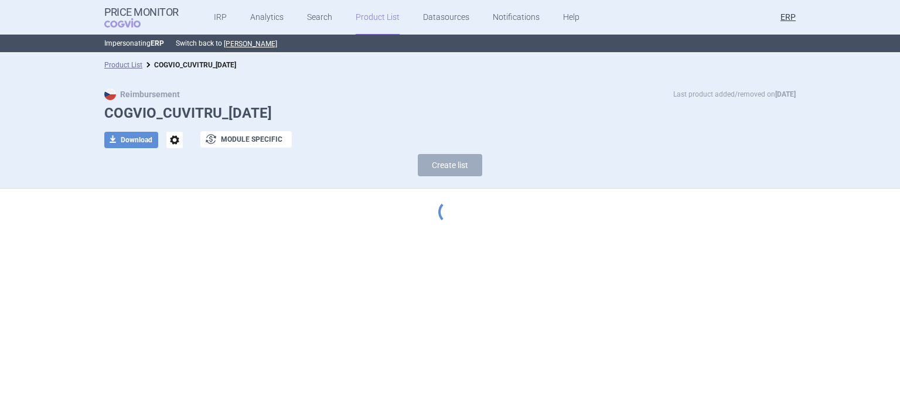 This screenshot has width=900, height=407. I want to click on li: COGVIO_CUVITRU_09.10.2025, so click(189, 65).